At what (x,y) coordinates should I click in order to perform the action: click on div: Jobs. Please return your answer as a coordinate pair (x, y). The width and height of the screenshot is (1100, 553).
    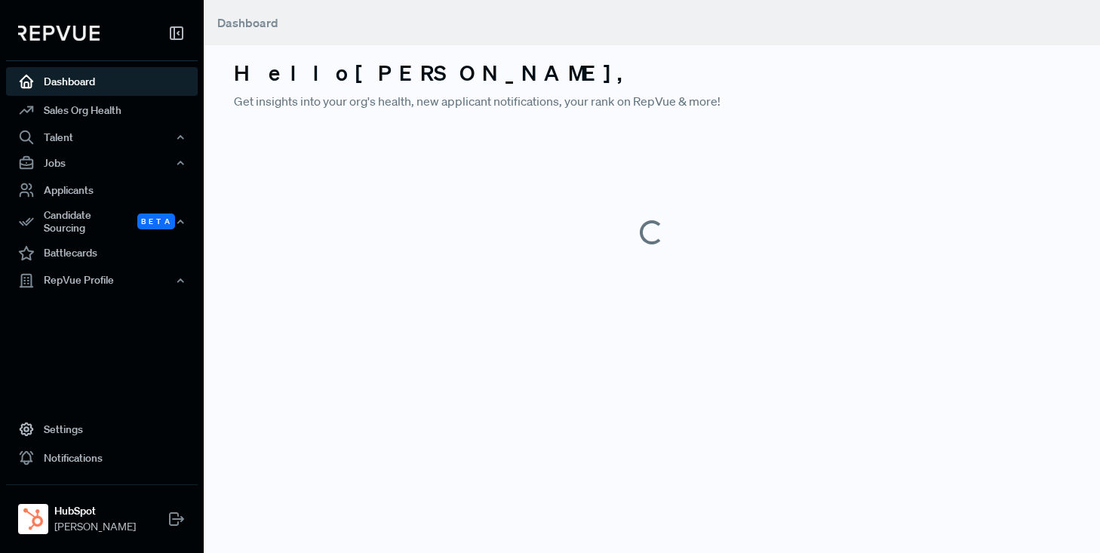
    Looking at the image, I should click on (102, 163).